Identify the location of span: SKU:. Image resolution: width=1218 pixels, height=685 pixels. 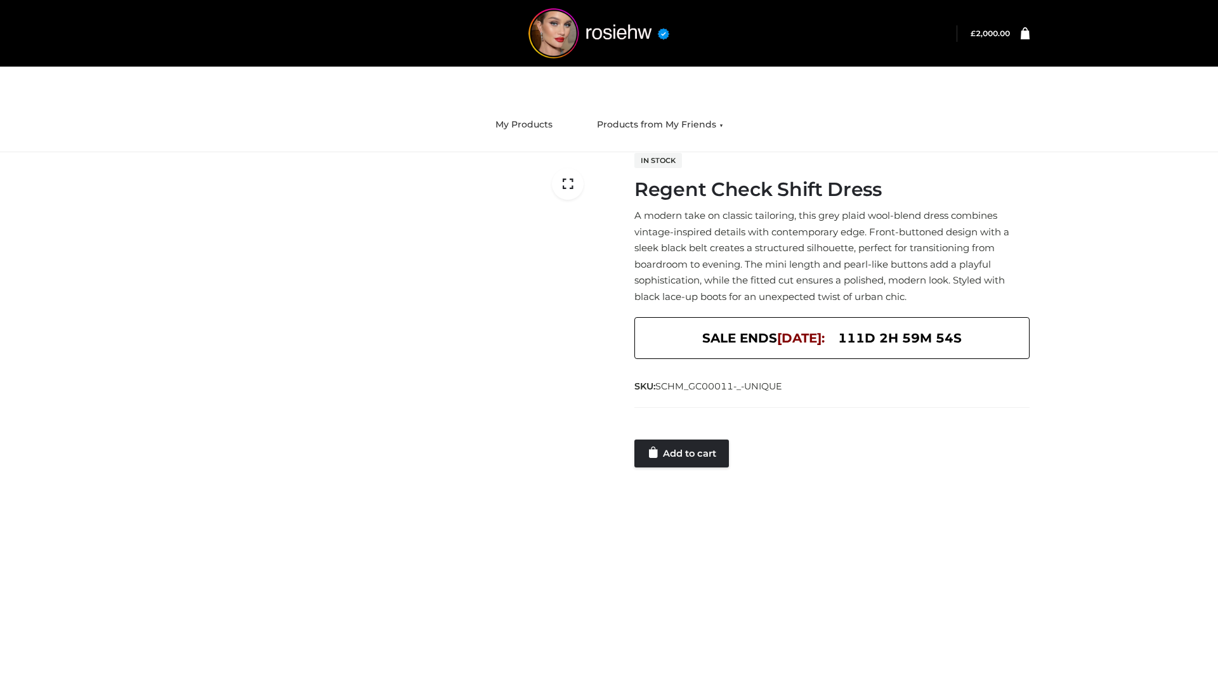
(709, 386).